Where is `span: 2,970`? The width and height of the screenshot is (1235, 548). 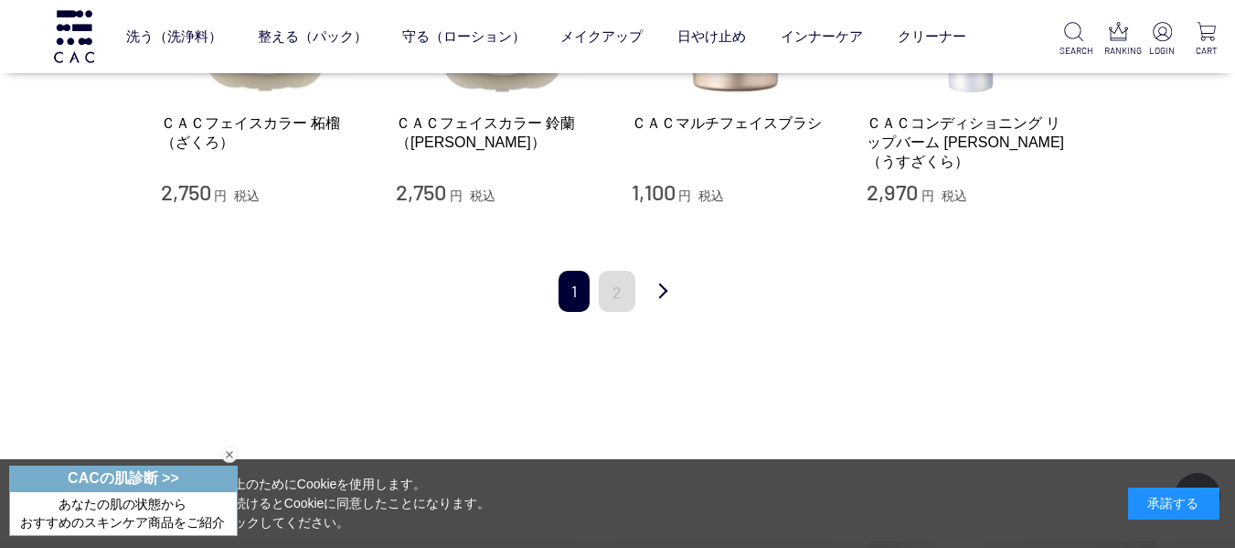 span: 2,970 is located at coordinates (893, 191).